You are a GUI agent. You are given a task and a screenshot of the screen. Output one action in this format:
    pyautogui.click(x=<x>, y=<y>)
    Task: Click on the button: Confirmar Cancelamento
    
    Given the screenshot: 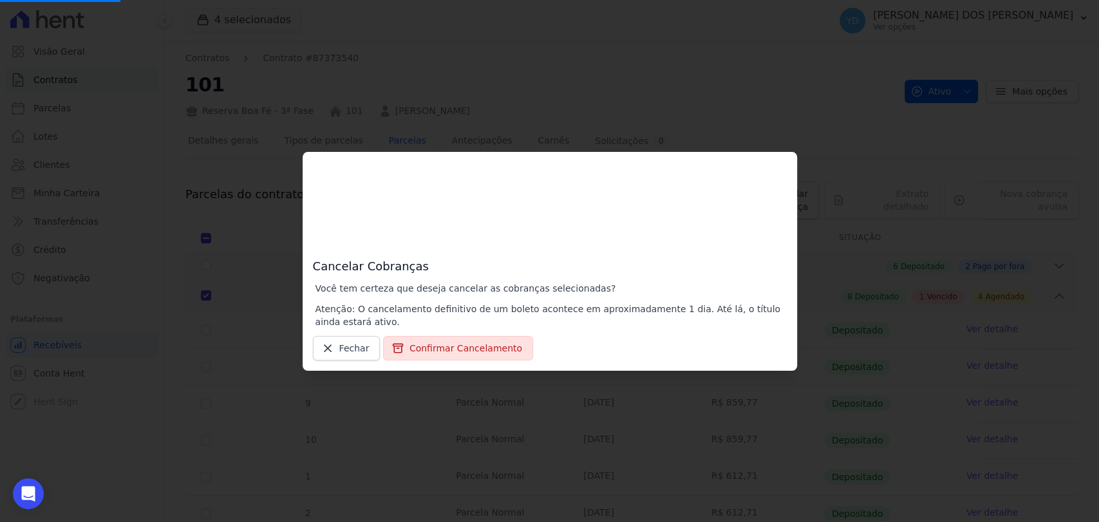 What is the action you would take?
    pyautogui.click(x=458, y=348)
    